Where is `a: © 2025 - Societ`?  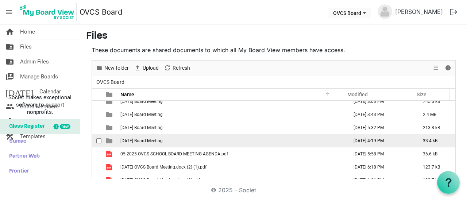
a: © 2025 - Societ is located at coordinates (233, 190).